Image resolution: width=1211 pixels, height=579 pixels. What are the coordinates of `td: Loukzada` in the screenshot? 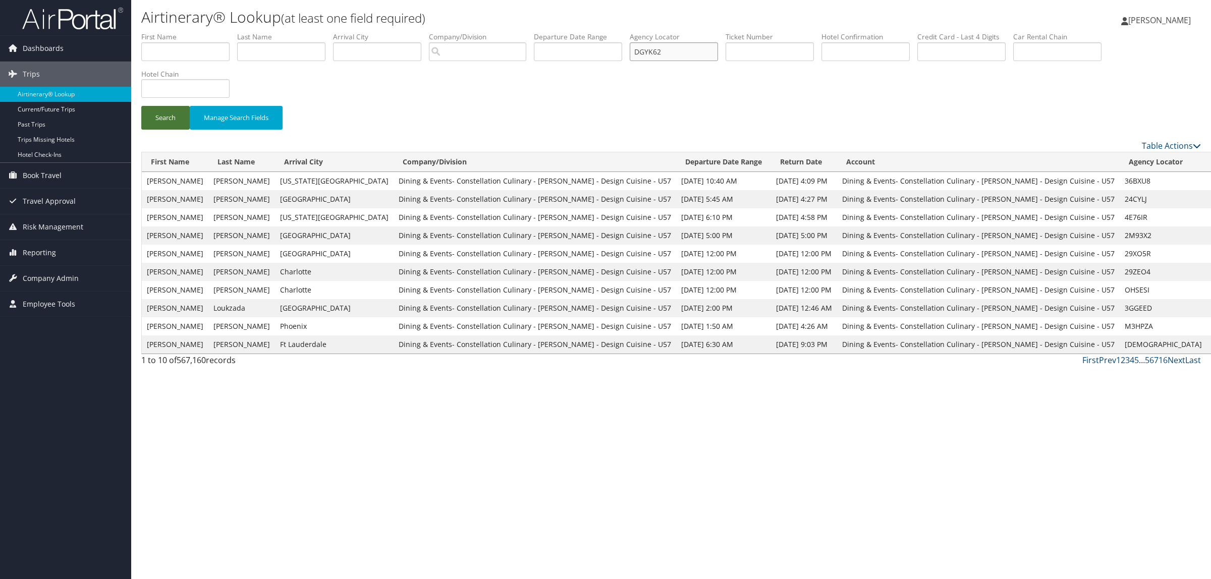 It's located at (242, 308).